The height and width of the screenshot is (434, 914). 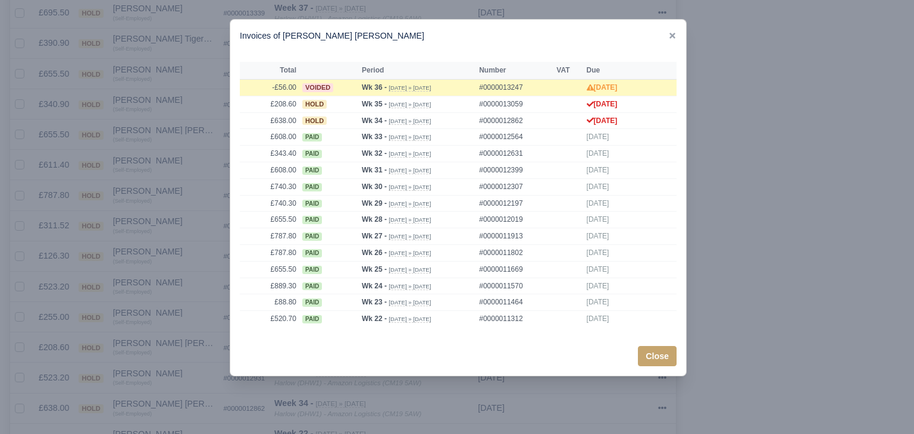 I want to click on td: #0000011570, so click(x=515, y=286).